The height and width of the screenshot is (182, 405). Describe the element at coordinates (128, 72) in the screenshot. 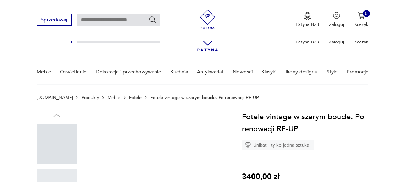

I see `a: Dekoracje i przechowywanie` at that location.